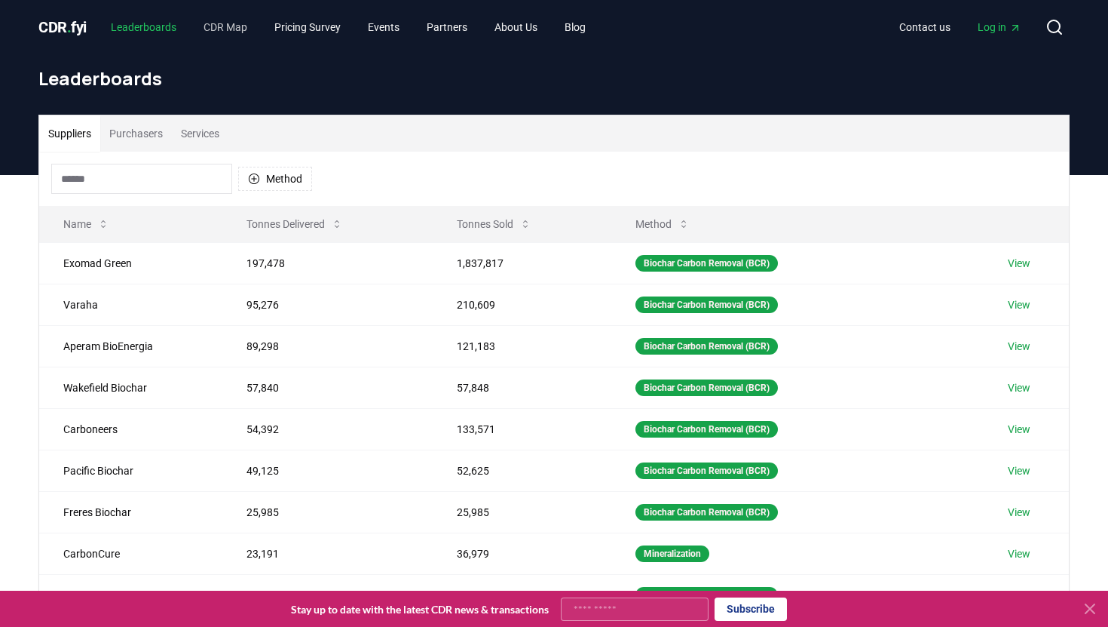 This screenshot has width=1108, height=627. I want to click on td: Wakefield Biochar, so click(130, 387).